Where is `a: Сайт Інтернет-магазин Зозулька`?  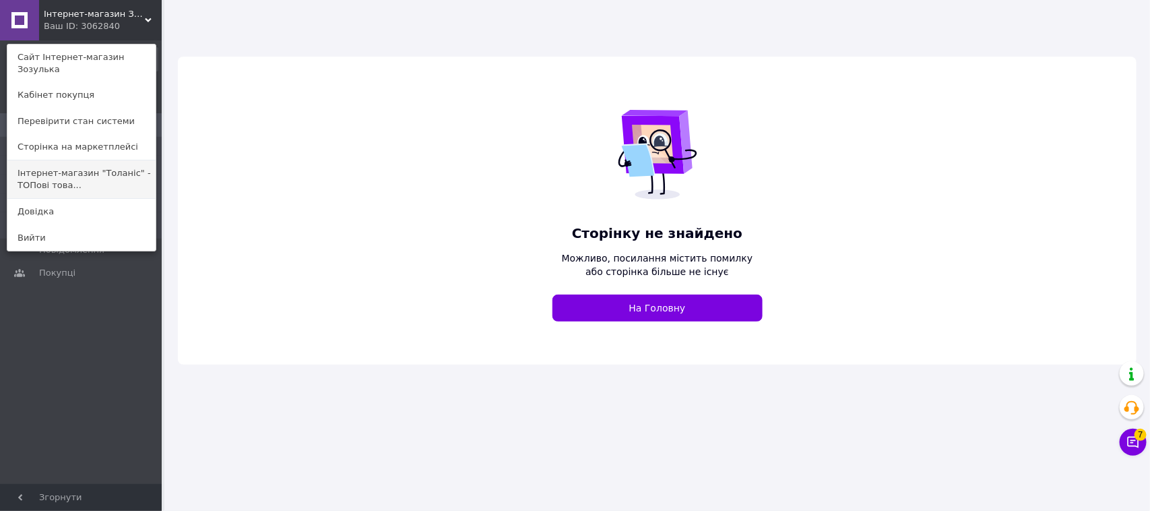 a: Сайт Інтернет-магазин Зозулька is located at coordinates (82, 63).